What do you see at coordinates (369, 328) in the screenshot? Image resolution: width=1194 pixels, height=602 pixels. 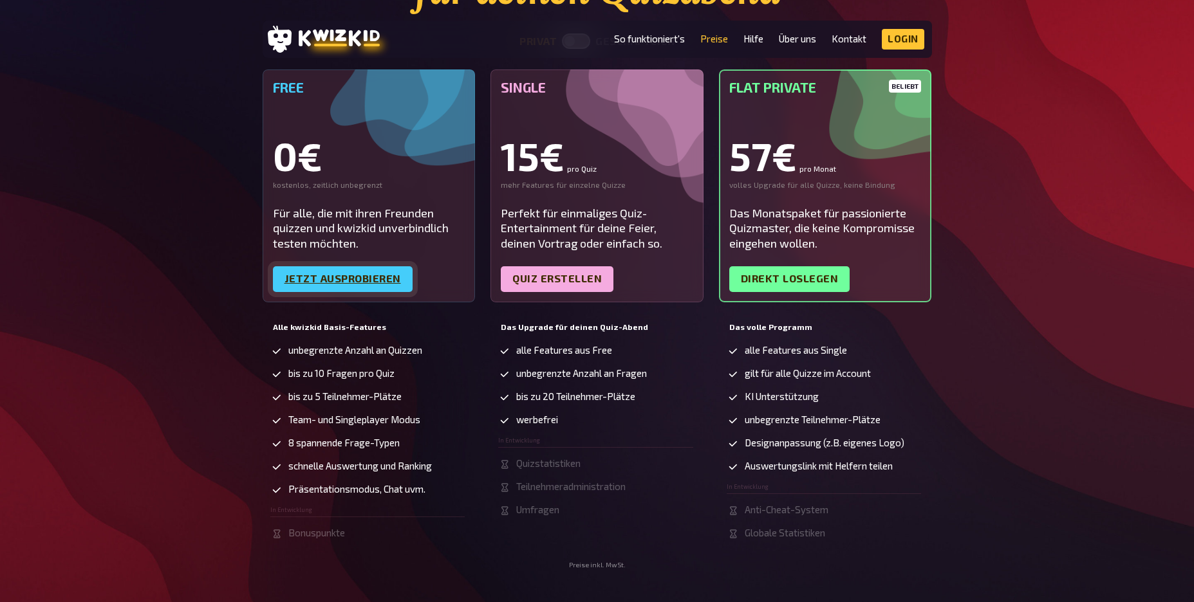 I see `h5: Alle kwizkid Basis-Features` at bounding box center [369, 328].